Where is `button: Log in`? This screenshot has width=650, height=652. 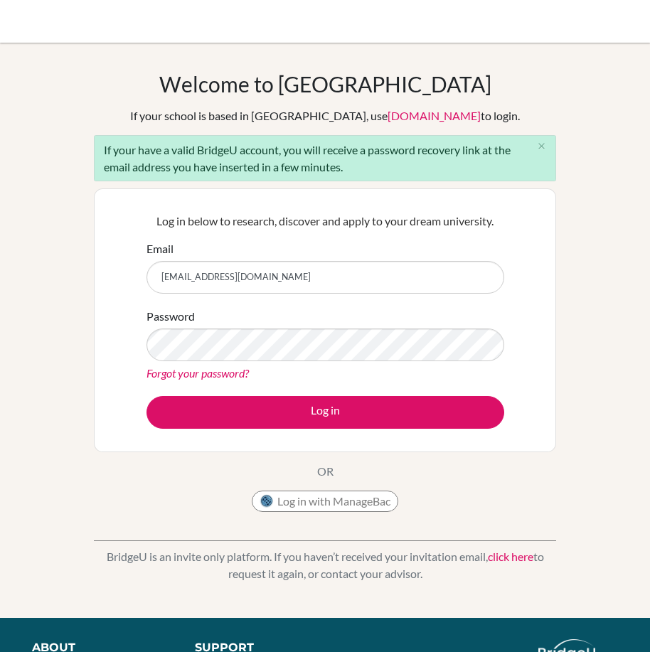
button: Log in is located at coordinates (325, 412).